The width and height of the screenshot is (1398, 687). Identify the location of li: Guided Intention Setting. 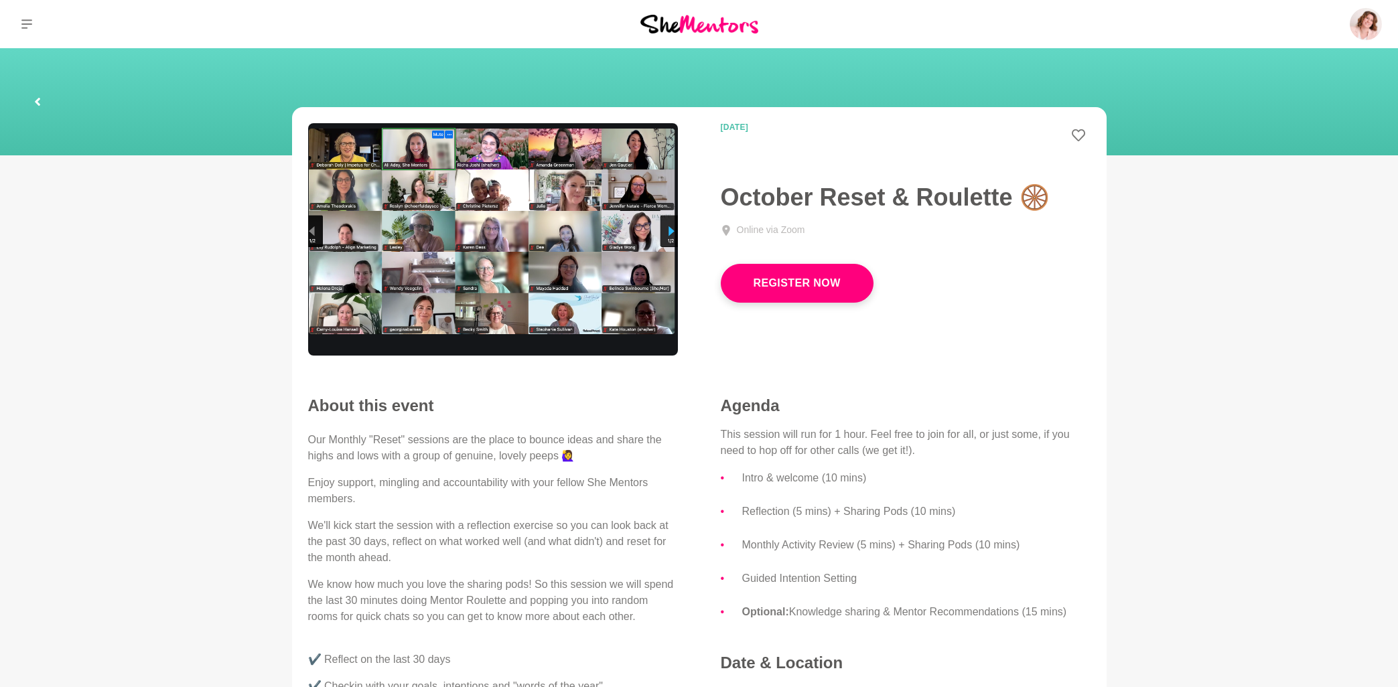
(916, 579).